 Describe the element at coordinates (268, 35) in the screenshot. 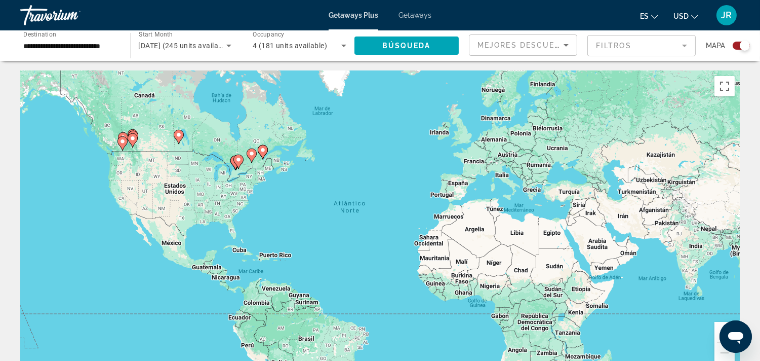

I see `span: Occupancy` at that location.